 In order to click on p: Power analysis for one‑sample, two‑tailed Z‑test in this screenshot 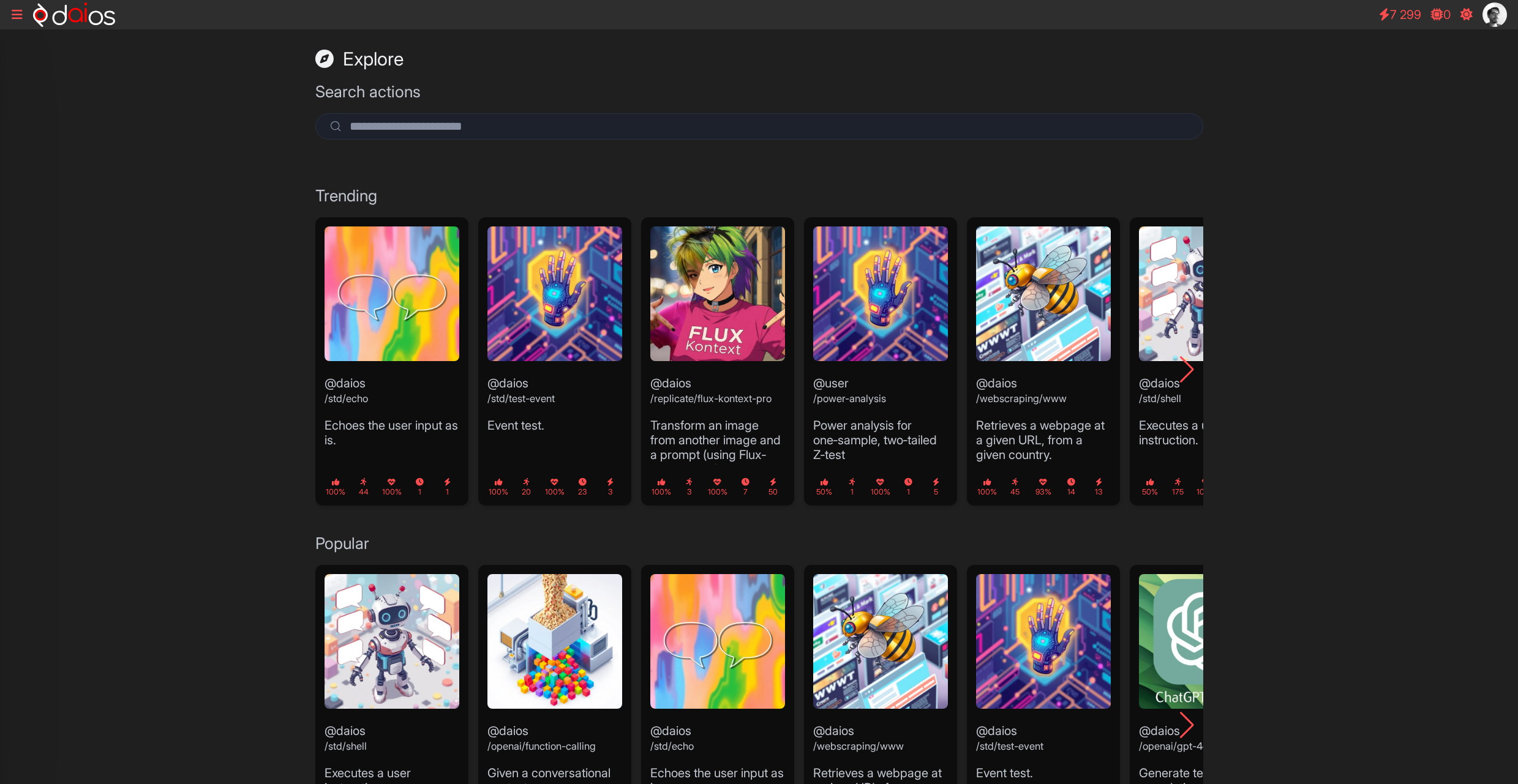, I will do `click(881, 440)`.